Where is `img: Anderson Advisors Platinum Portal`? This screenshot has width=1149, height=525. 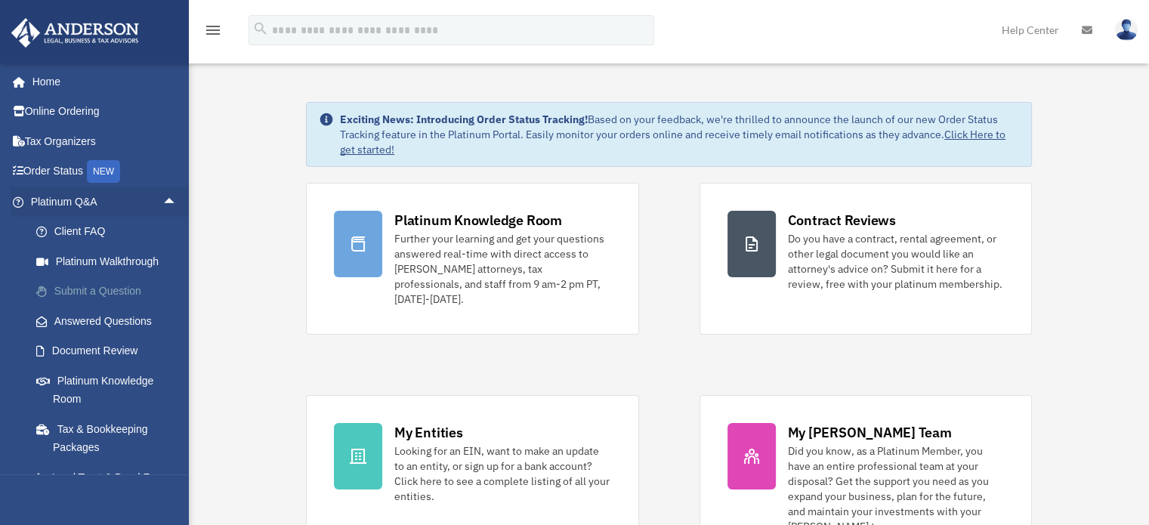
img: Anderson Advisors Platinum Portal is located at coordinates (75, 32).